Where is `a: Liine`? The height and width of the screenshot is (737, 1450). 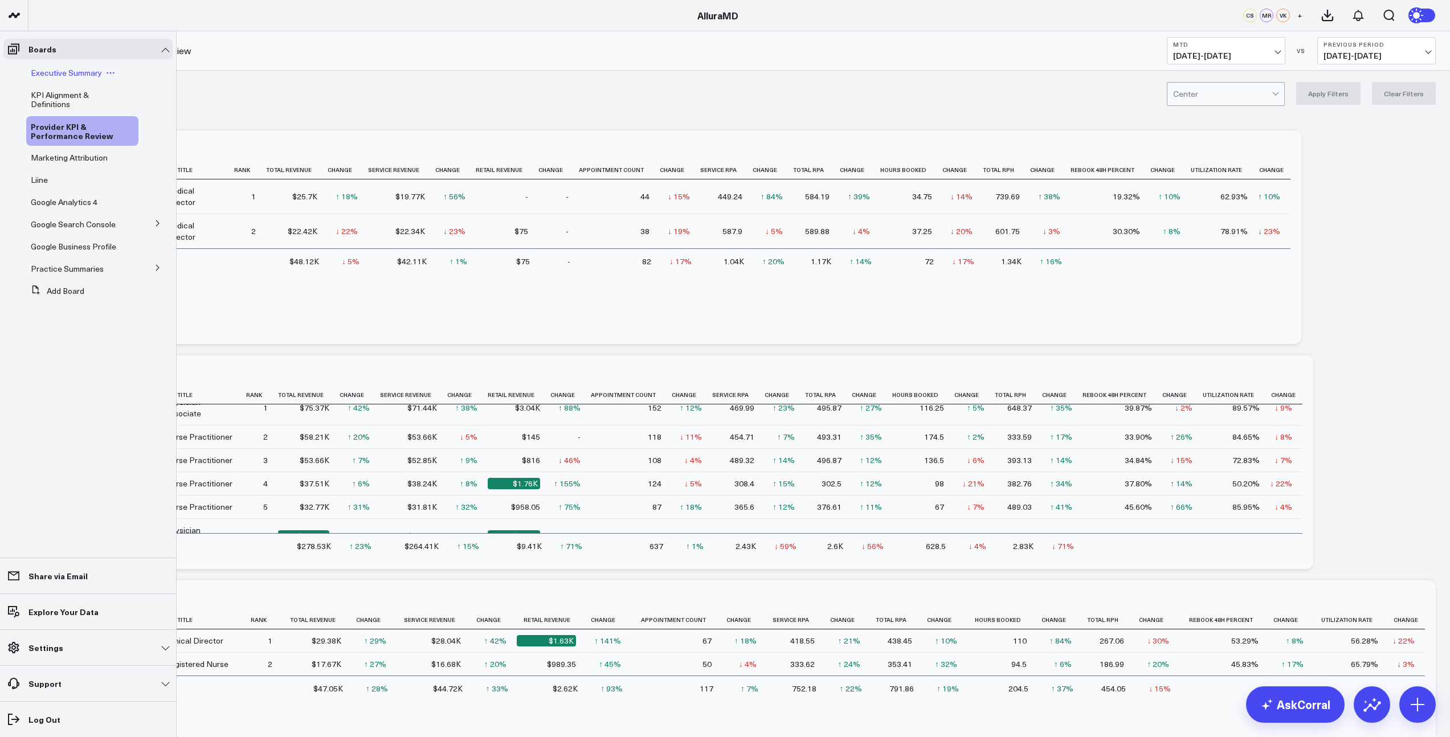 a: Liine is located at coordinates (39, 180).